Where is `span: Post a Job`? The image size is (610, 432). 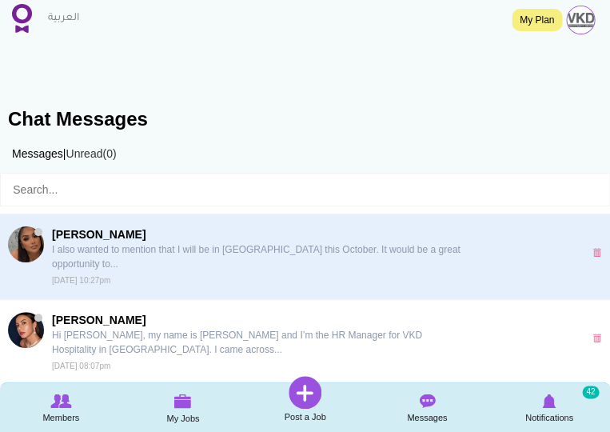 span: Post a Job is located at coordinates (305, 417).